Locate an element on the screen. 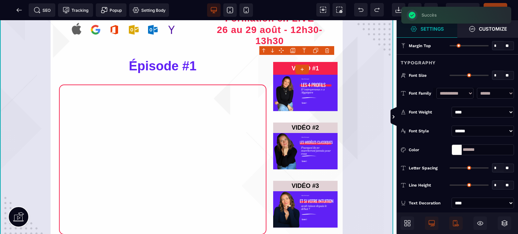 The width and height of the screenshot is (518, 234). img: a4ba1e3fc4079563b6bf60df5e96032a_68527c4147ba7_1.png is located at coordinates (306, 73).